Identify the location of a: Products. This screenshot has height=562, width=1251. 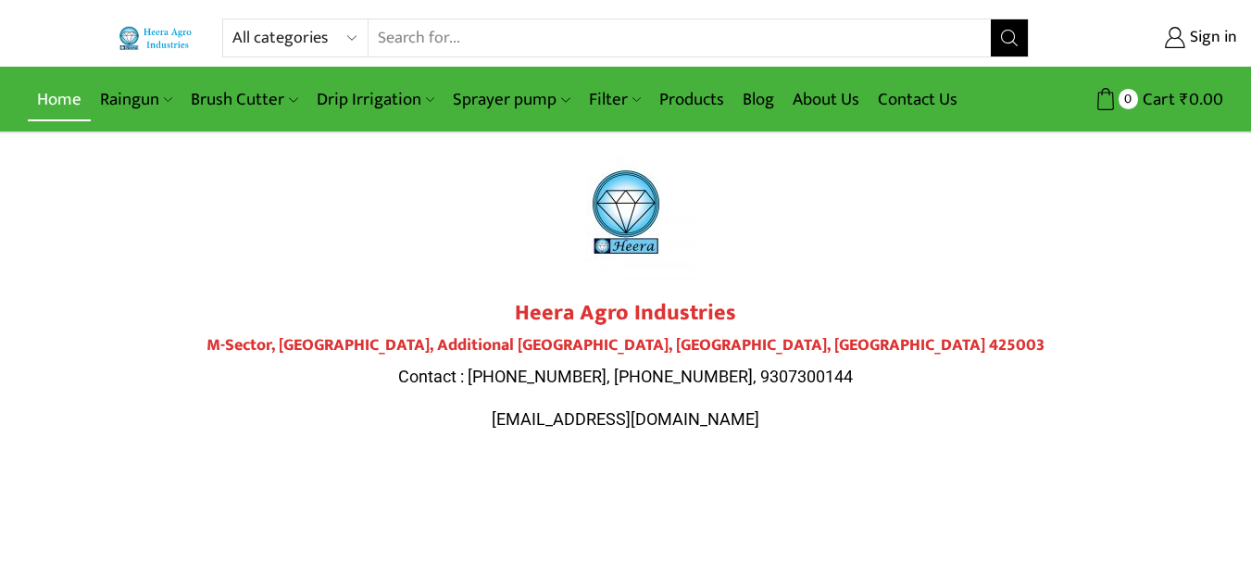
(692, 99).